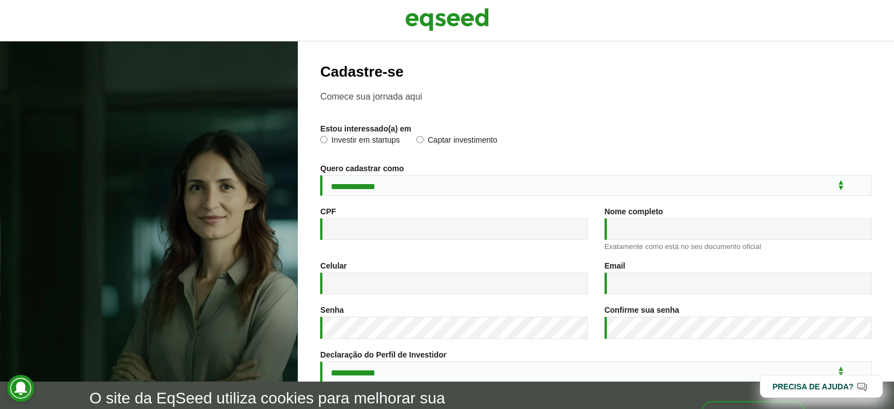  Describe the element at coordinates (366, 129) in the screenshot. I see `label: Estou interessado(a) em` at that location.